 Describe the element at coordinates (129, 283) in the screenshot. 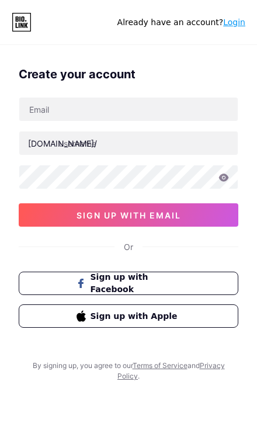

I see `button: Sign up with Facebook` at that location.